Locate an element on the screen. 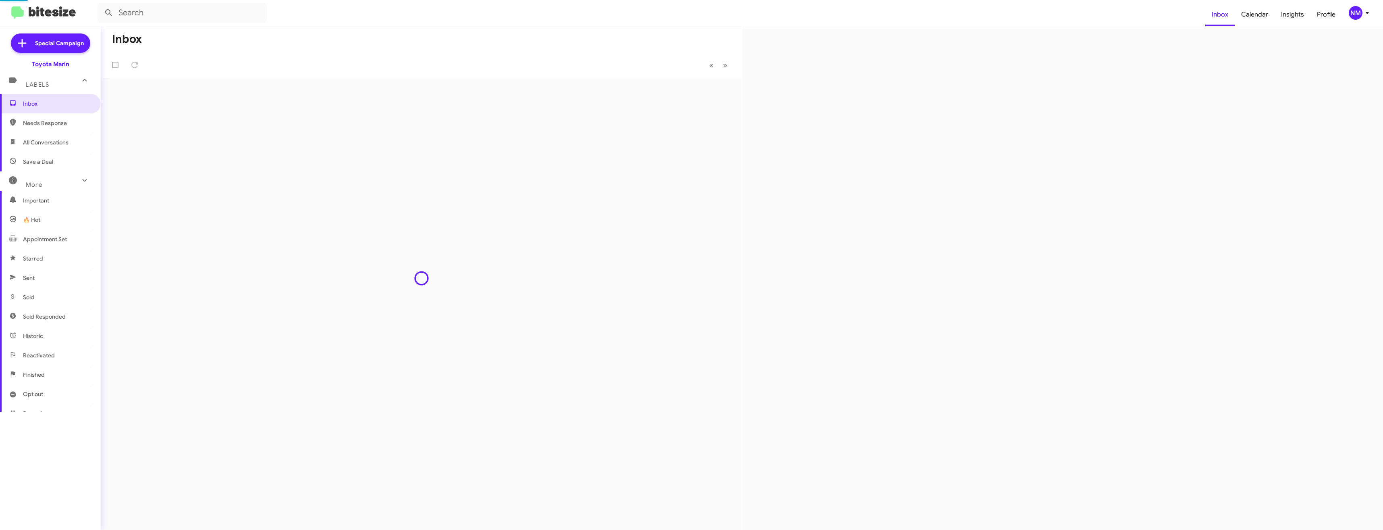 The width and height of the screenshot is (1383, 530). a: Inbox is located at coordinates (1220, 15).